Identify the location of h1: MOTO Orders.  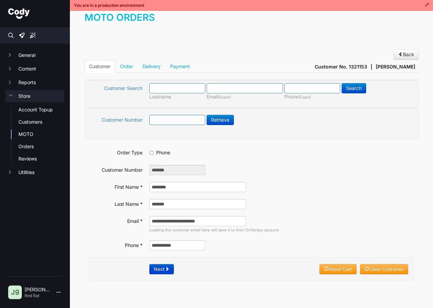
(251, 21).